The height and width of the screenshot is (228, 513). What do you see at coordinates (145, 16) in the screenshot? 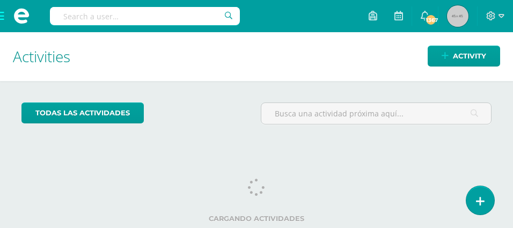
I see `input: Search a user…` at bounding box center [145, 16].